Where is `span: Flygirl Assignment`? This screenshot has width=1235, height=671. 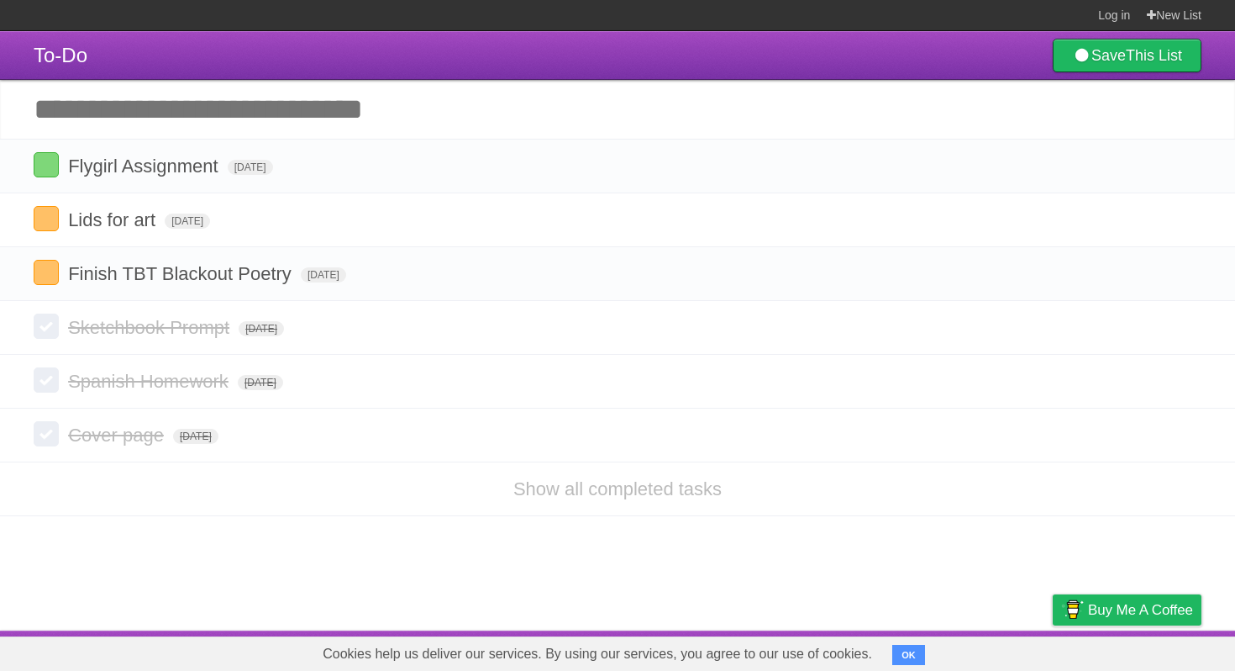 span: Flygirl Assignment is located at coordinates (145, 166).